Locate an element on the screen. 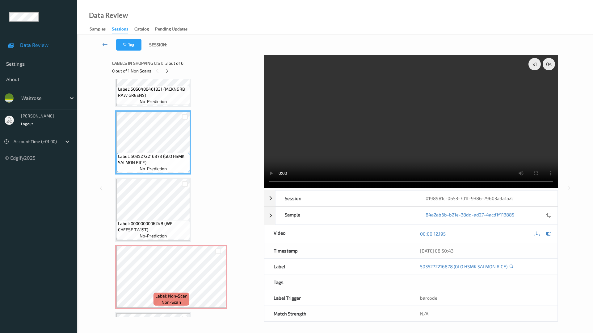 Image resolution: width=593 pixels, height=333 pixels. div: 0 out of 1 Non Scans is located at coordinates (186, 71).